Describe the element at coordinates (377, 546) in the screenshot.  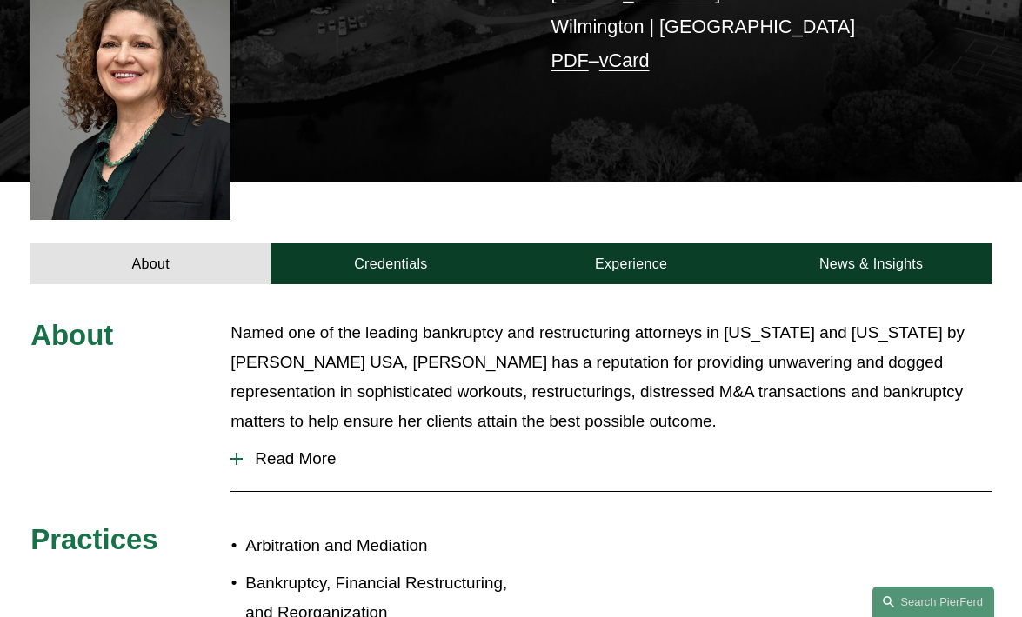
I see `p: Arbitration and Mediation` at that location.